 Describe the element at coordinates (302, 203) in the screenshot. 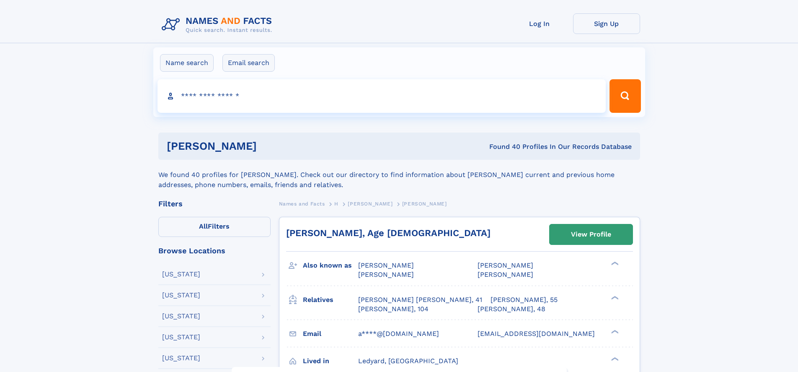

I see `a: Names and Facts` at that location.